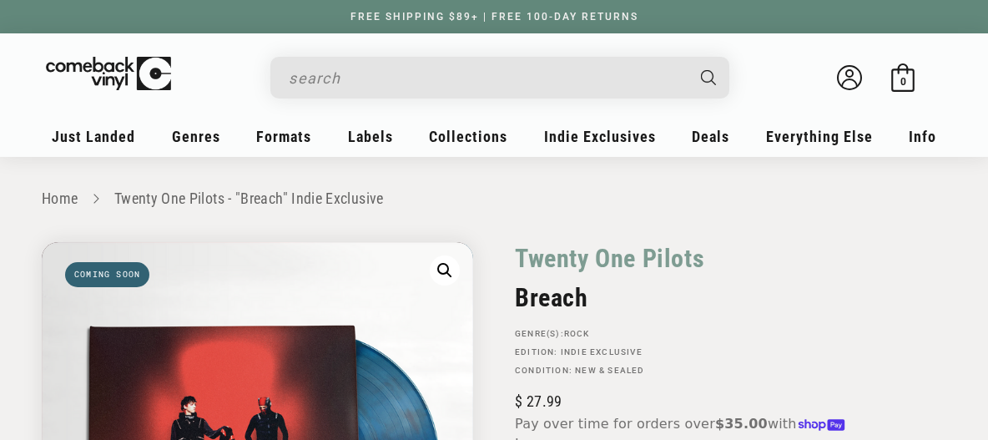 This screenshot has width=988, height=440. What do you see at coordinates (576, 333) in the screenshot?
I see `a: Rock` at bounding box center [576, 333].